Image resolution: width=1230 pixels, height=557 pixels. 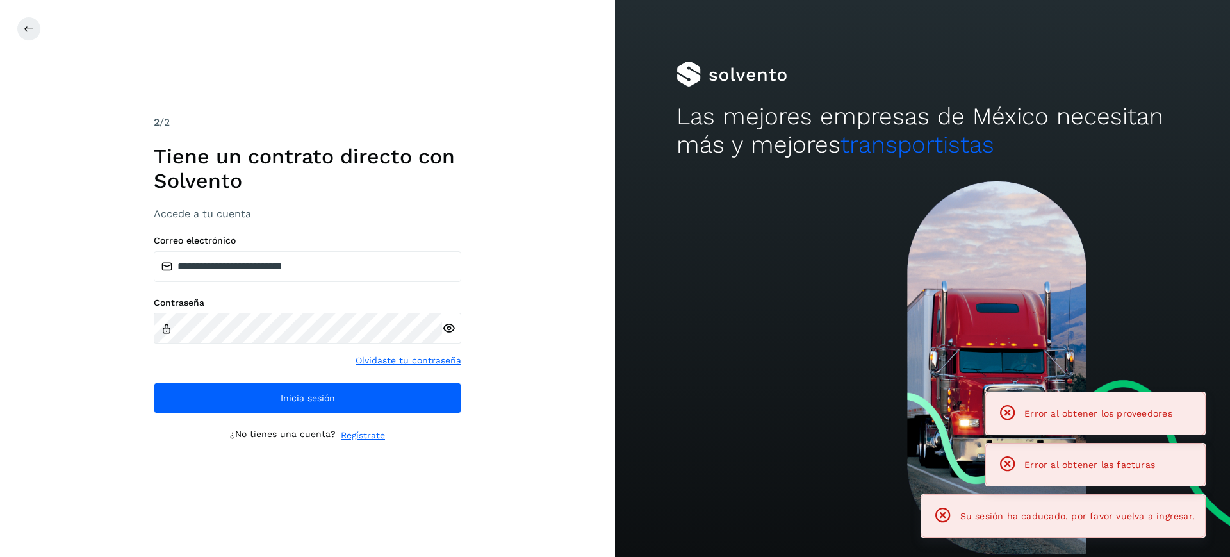 I want to click on span: Inicia sesión, so click(x=308, y=398).